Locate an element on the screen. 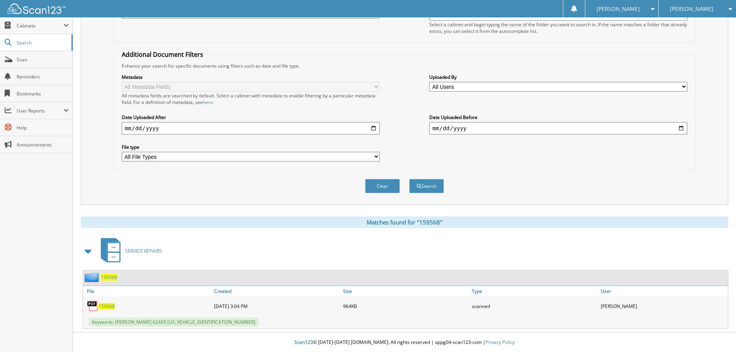 Image resolution: width=736 pixels, height=352 pixels. a: here is located at coordinates (208, 102).